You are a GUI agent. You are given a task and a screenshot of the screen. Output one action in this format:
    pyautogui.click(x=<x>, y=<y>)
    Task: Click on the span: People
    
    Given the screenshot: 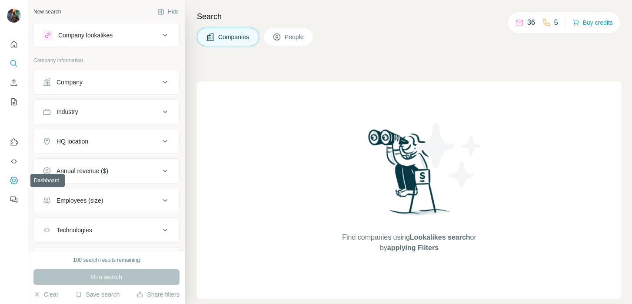 What is the action you would take?
    pyautogui.click(x=295, y=37)
    